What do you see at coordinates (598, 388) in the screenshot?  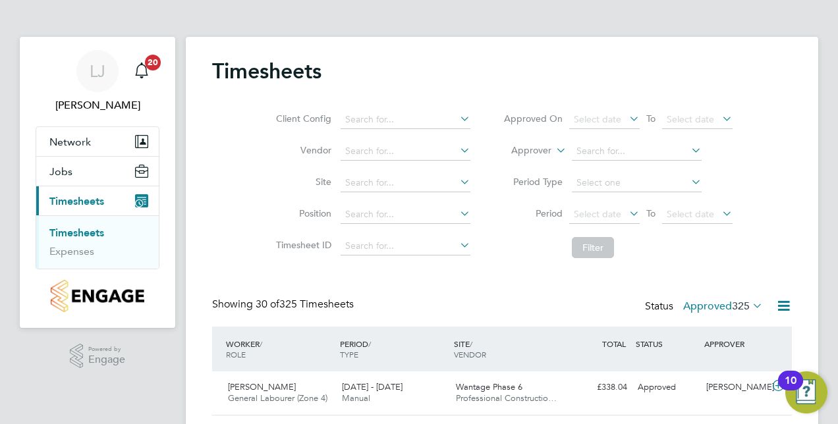 I see `div: £338.04` at bounding box center [598, 388].